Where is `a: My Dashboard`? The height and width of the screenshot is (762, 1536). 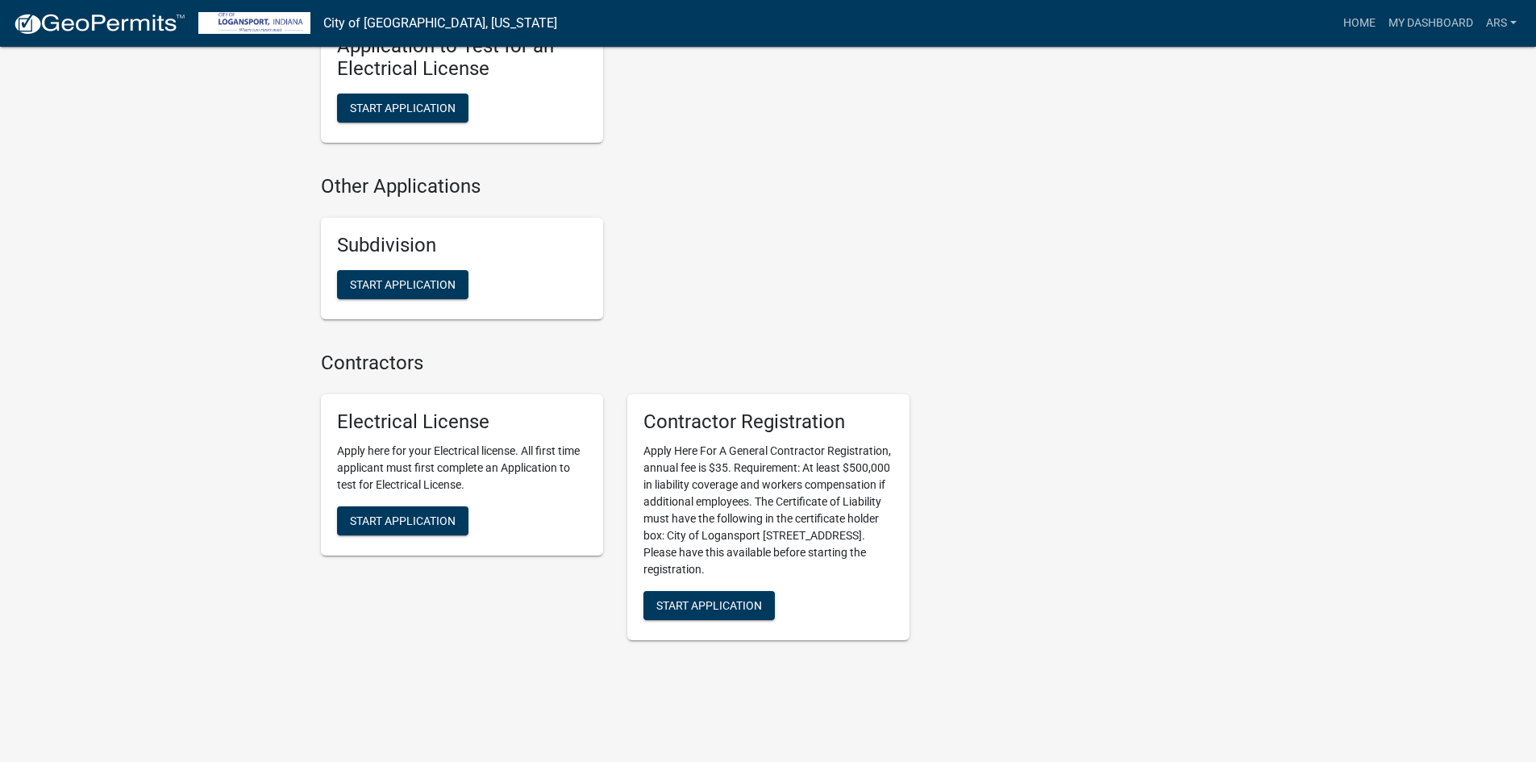
a: My Dashboard is located at coordinates (1431, 23).